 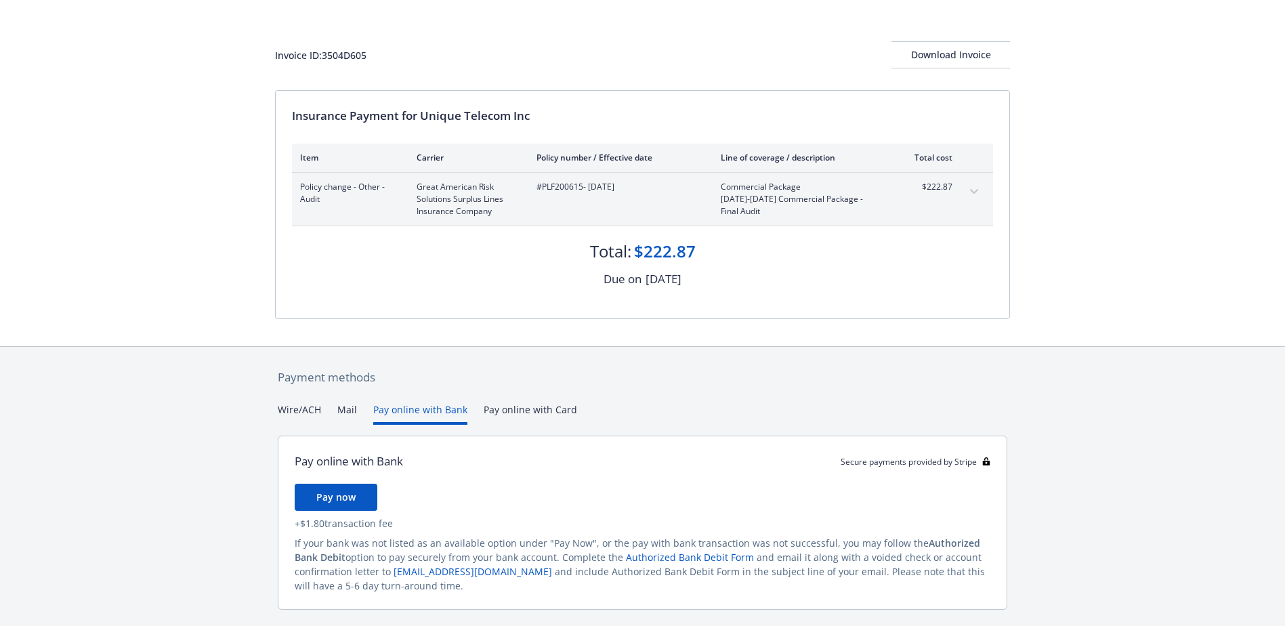 I want to click on span: Great American Risk Solutions Surplus Lines Insurance Company, so click(x=465, y=199).